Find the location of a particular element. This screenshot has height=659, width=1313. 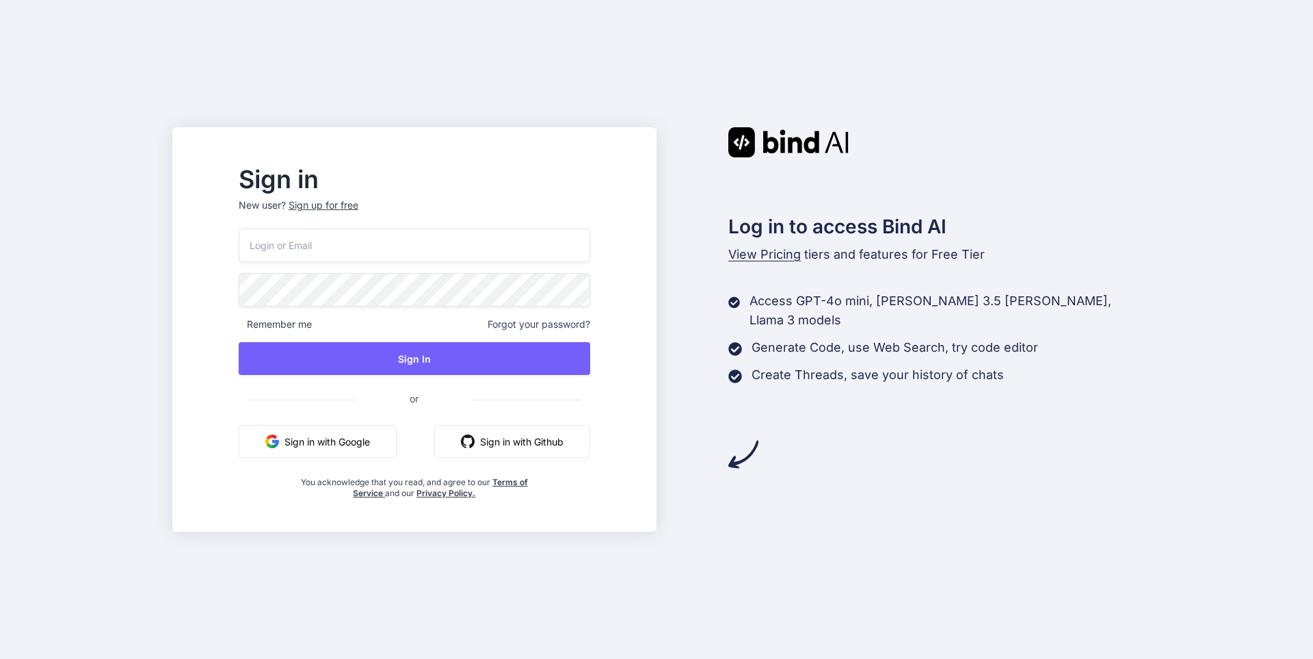

a: Privacy Policy. is located at coordinates (446, 492).